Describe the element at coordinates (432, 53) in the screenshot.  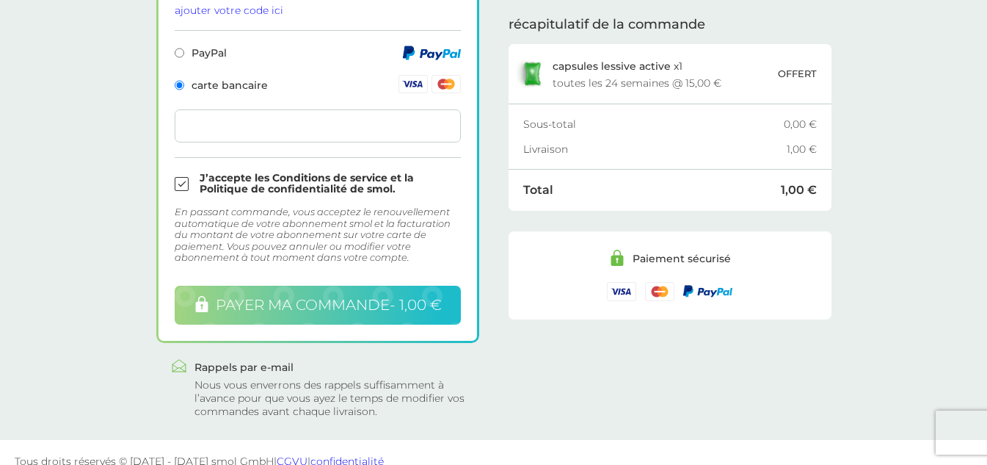
I see `img: PayPal` at that location.